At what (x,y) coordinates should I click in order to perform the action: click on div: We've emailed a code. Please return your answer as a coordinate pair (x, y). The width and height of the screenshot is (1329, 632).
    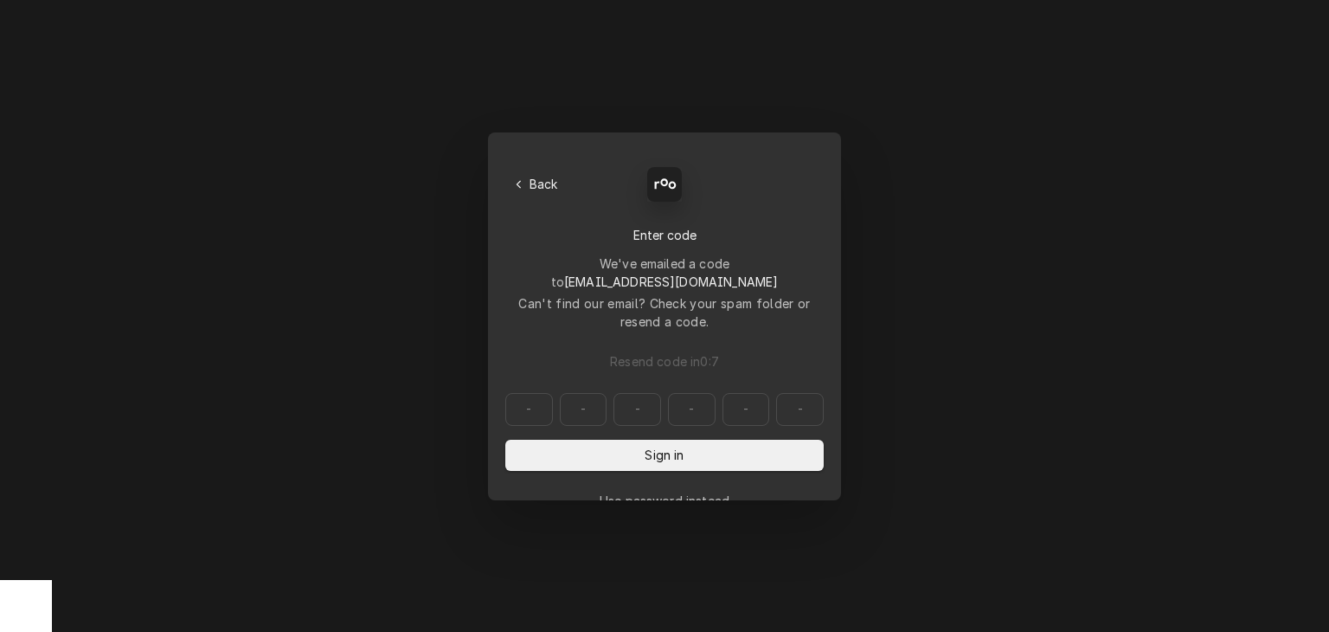
    Looking at the image, I should click on (664, 273).